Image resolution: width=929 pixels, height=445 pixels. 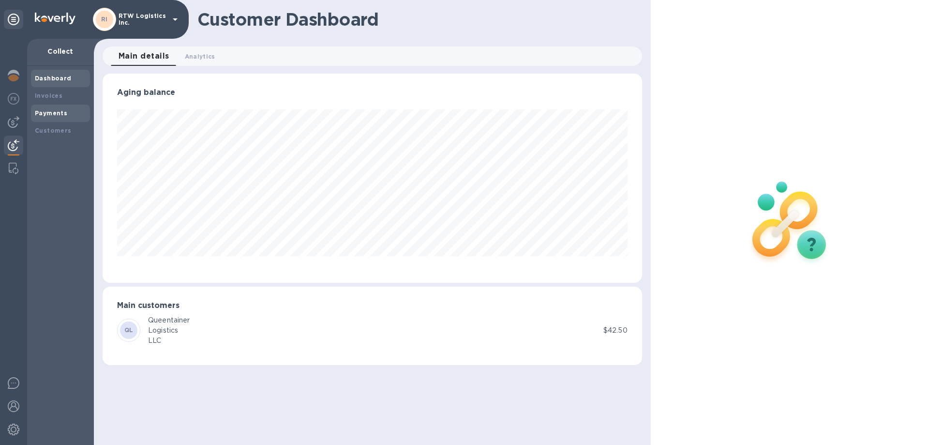 What do you see at coordinates (55, 18) in the screenshot?
I see `img: Logo` at bounding box center [55, 18].